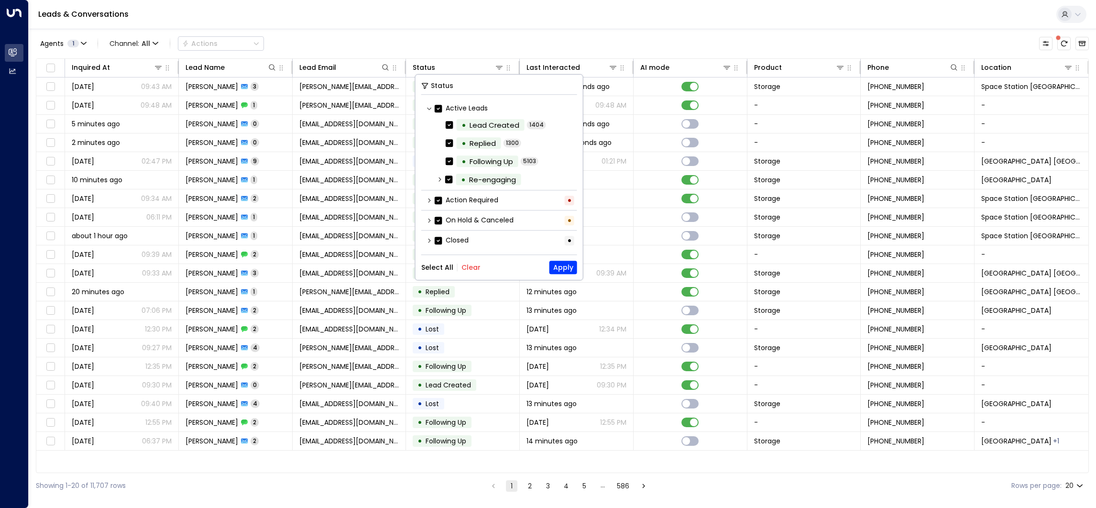  I want to click on span: +447727227682, so click(895, 180).